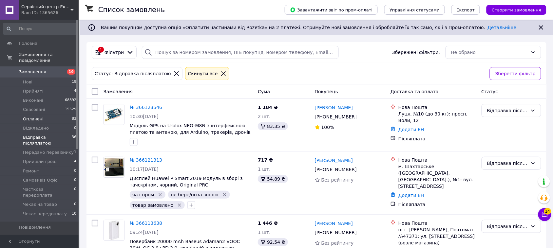  I want to click on span: 36, so click(74, 141).